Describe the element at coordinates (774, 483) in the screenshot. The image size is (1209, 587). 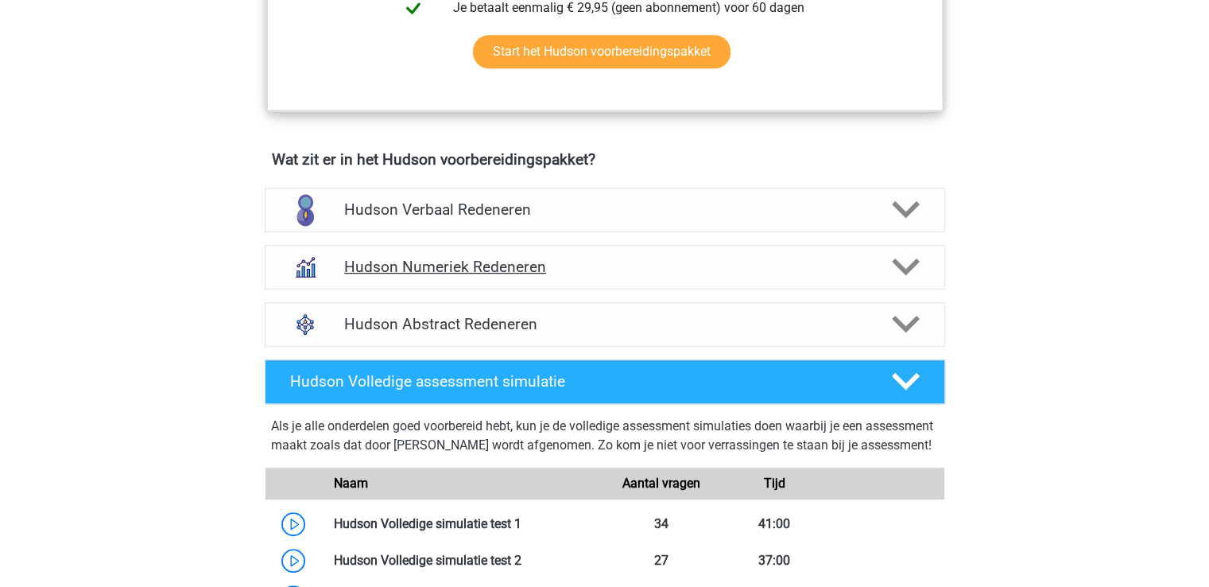
I see `div: Tijd` at that location.